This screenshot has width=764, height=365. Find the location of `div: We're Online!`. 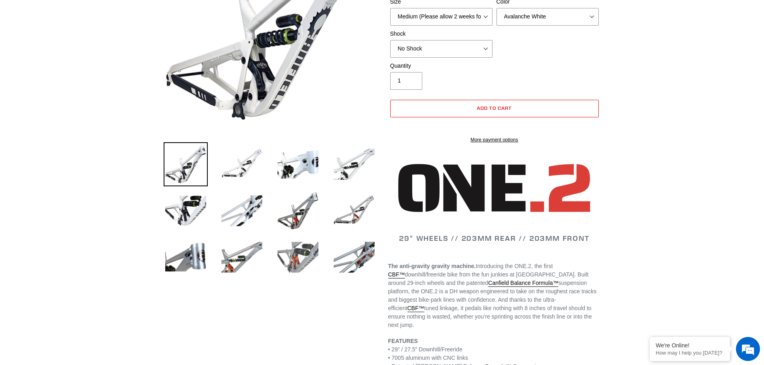

div: We're Online! is located at coordinates (690, 346).